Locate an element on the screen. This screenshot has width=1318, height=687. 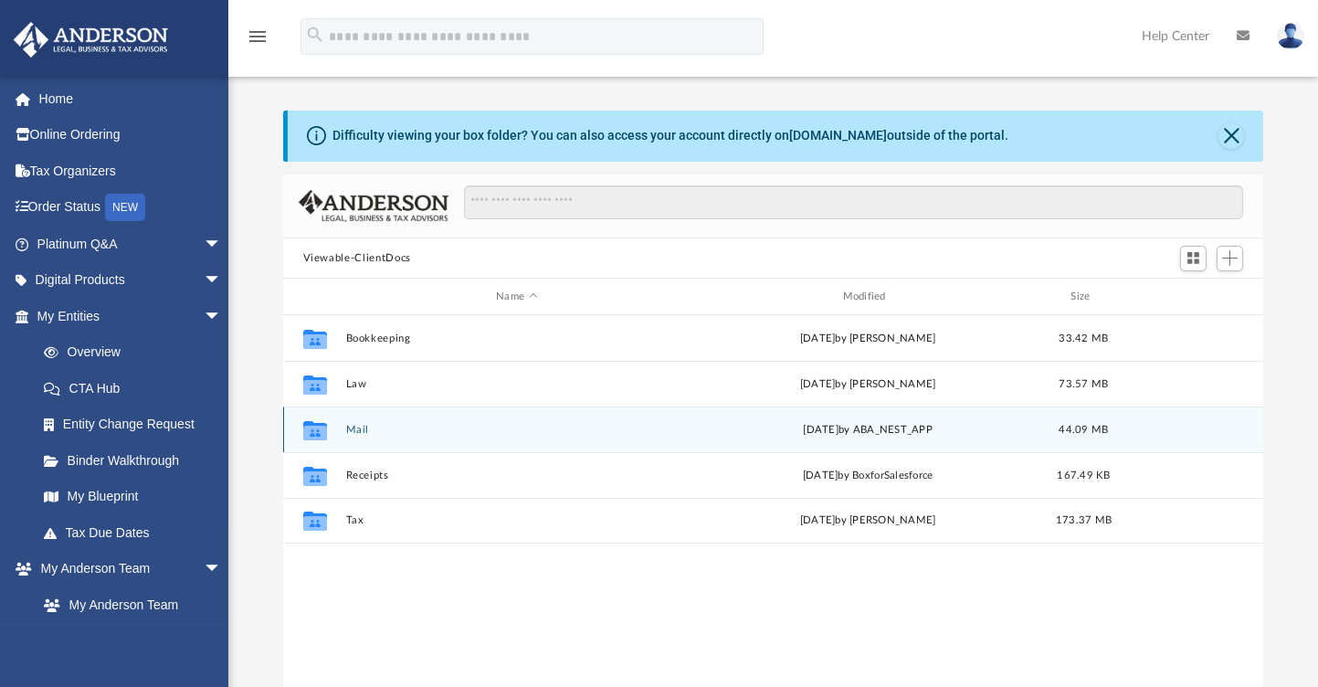
a: Tax Due Dates is located at coordinates (137, 533).